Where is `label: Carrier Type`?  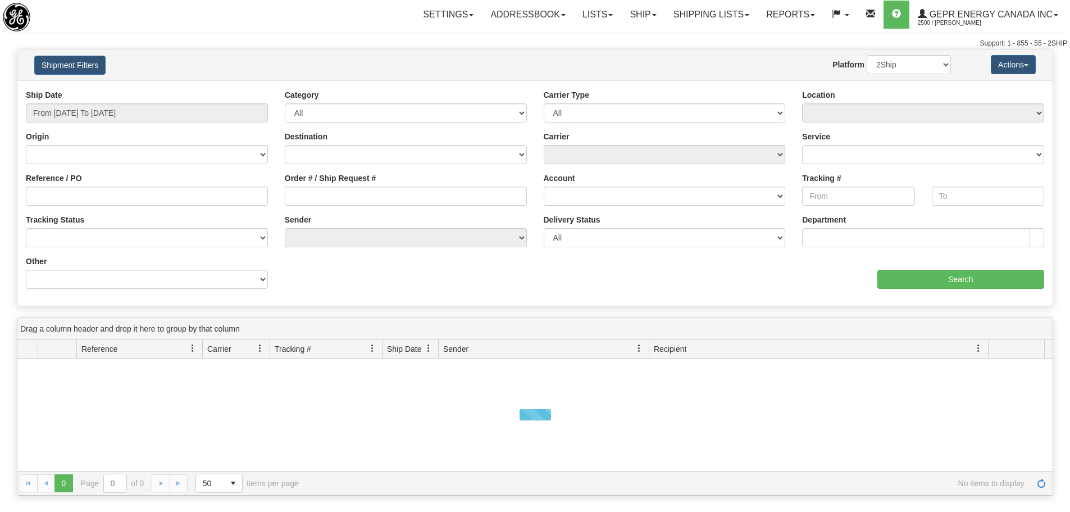 label: Carrier Type is located at coordinates (566, 95).